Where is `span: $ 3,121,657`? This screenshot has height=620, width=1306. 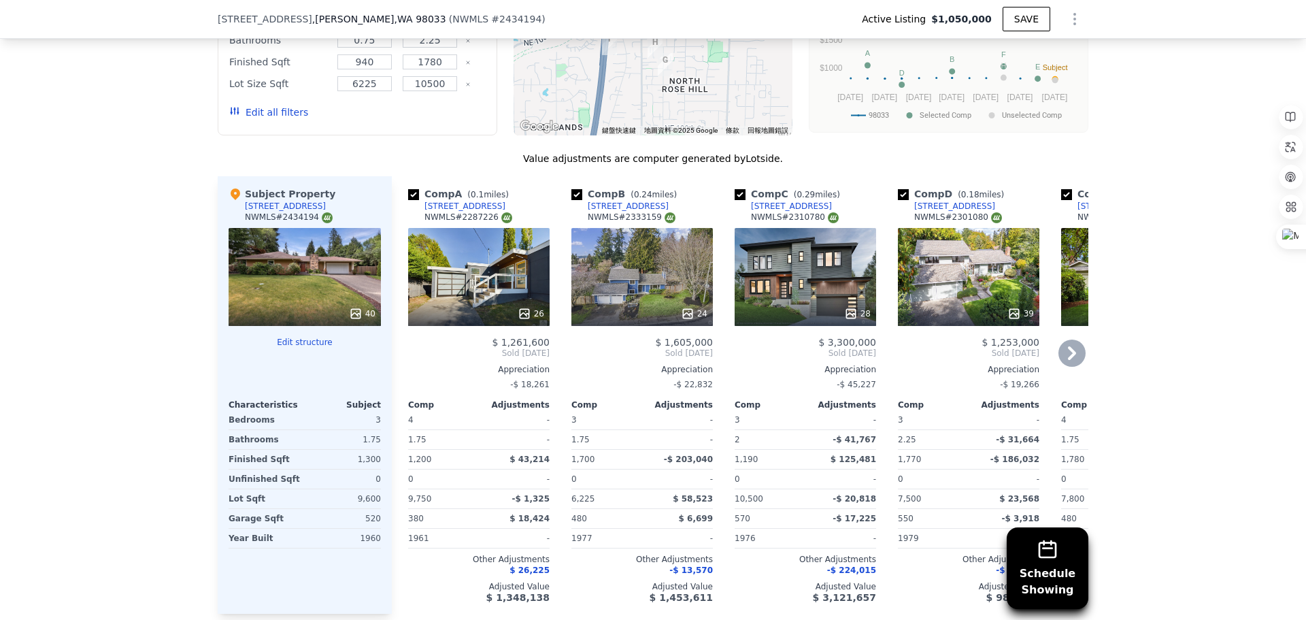 span: $ 3,121,657 is located at coordinates (844, 597).